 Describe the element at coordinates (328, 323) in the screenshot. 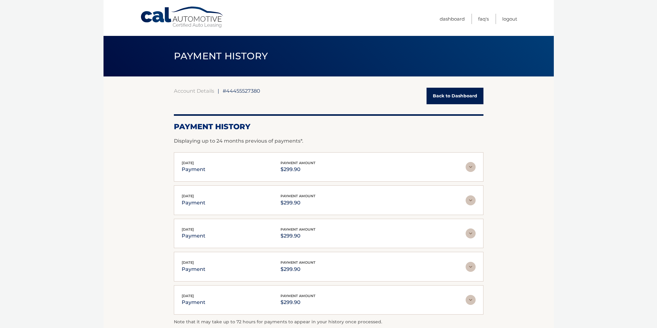

I see `p: Note that it may take up to 72 hours for payments to appear in your history once processed.` at that location.